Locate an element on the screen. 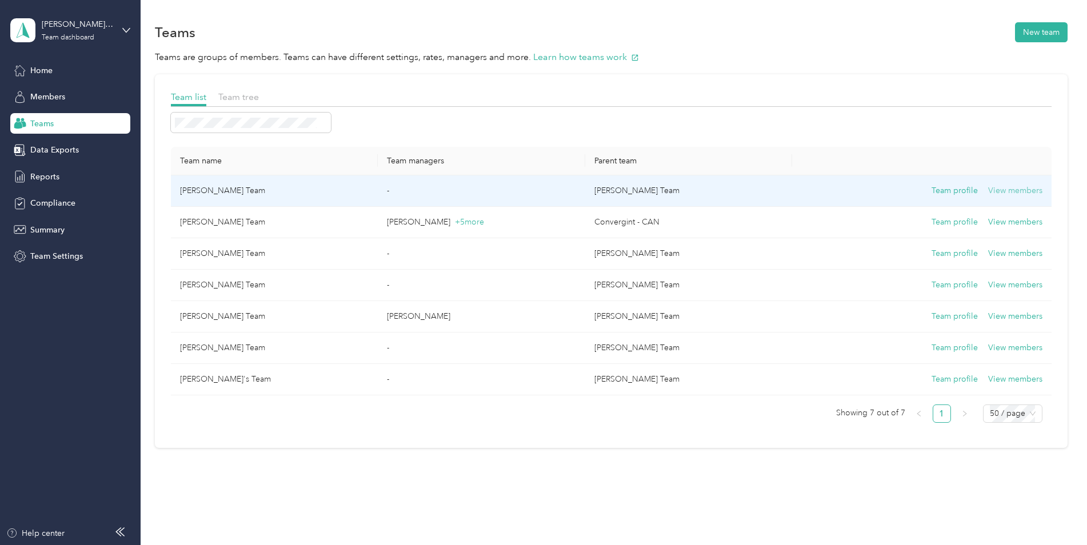  li: Previous Page is located at coordinates (919, 414).